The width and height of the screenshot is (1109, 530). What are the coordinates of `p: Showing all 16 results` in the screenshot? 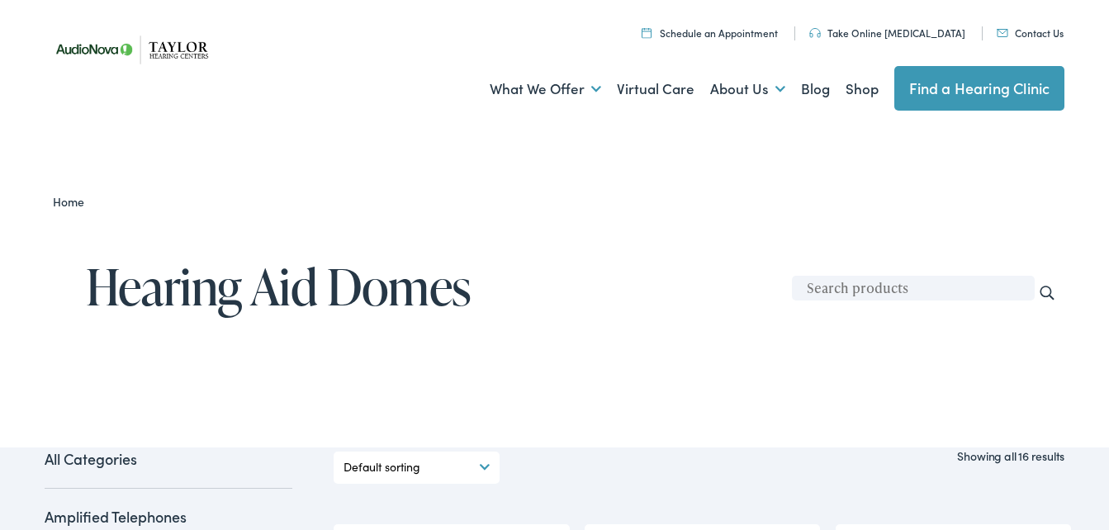 It's located at (1010, 456).